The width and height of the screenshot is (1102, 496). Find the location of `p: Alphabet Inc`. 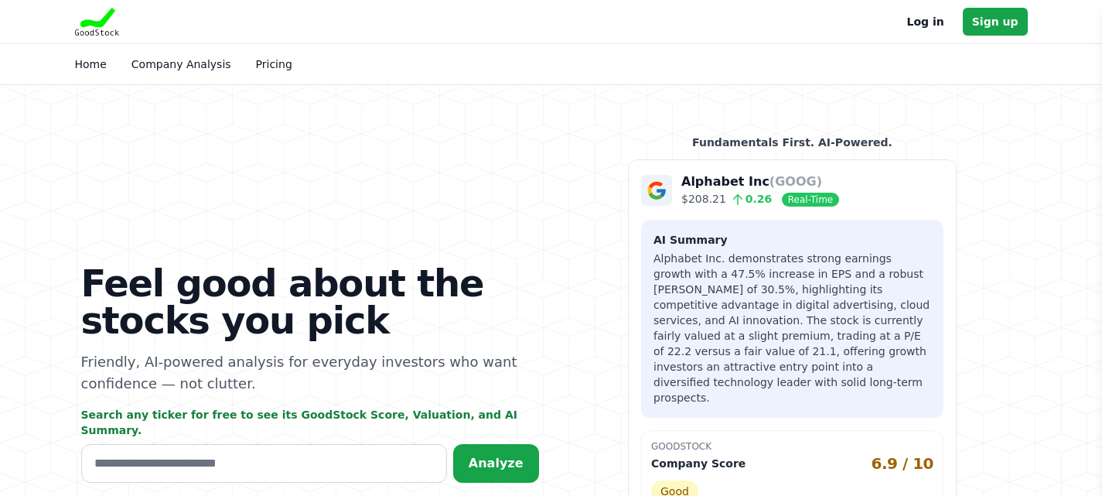

p: Alphabet Inc is located at coordinates (760, 182).